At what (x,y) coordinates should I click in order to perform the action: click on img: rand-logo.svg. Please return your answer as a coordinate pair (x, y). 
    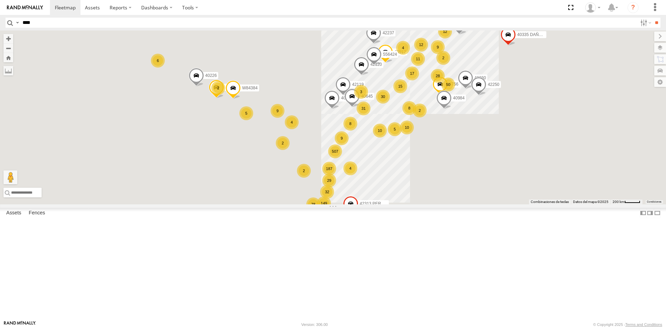
    Looking at the image, I should click on (25, 8).